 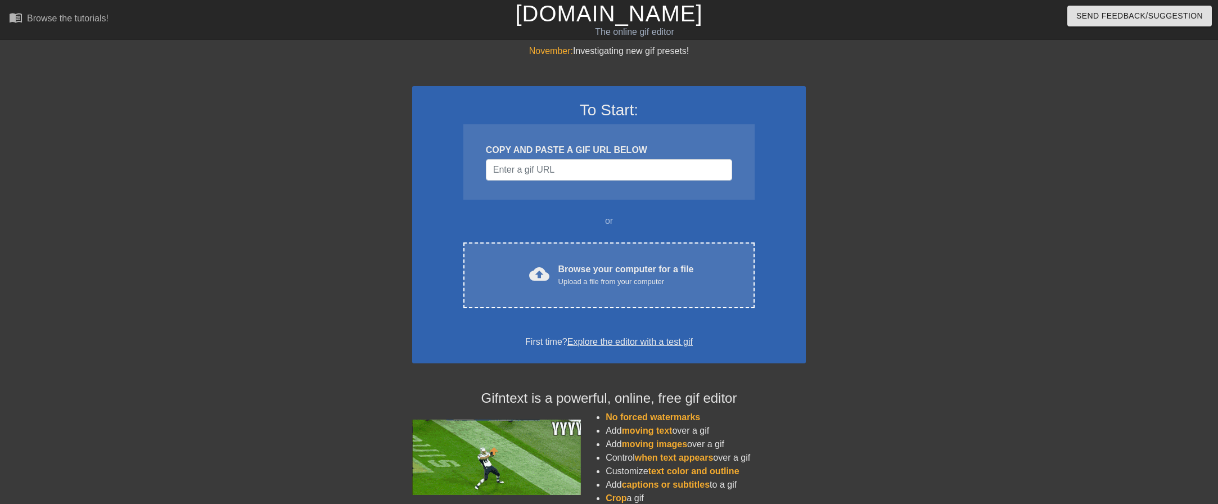 I want to click on div: Browse your computer for a file, so click(x=626, y=275).